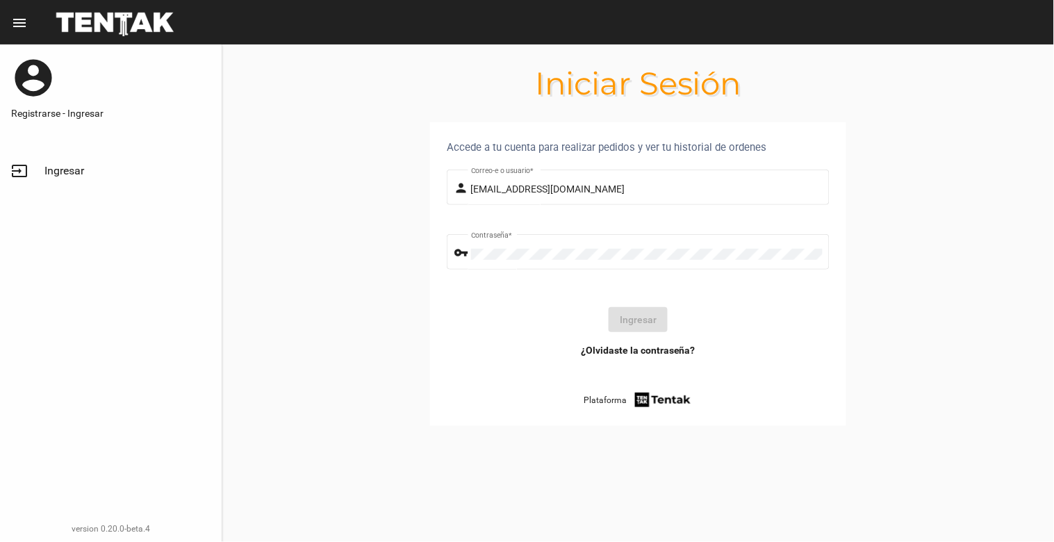 The height and width of the screenshot is (542, 1054). I want to click on button: Ingresar, so click(638, 320).